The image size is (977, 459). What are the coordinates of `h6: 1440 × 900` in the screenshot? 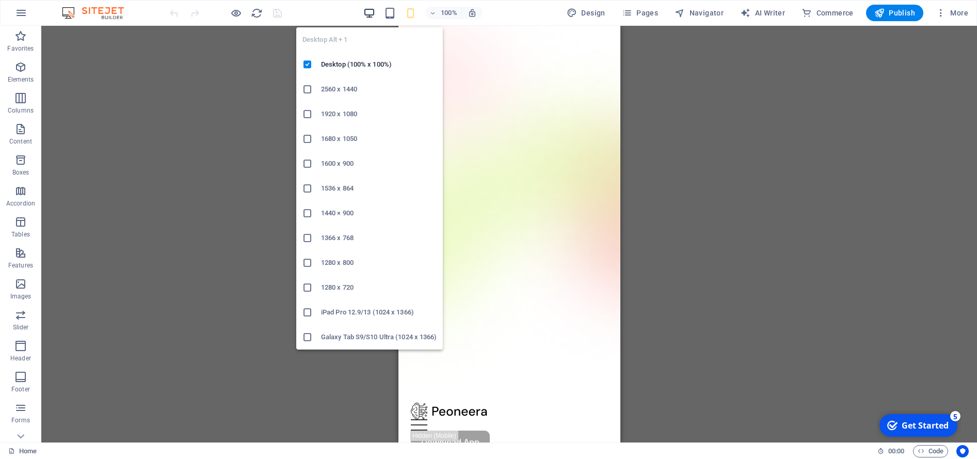 It's located at (379, 213).